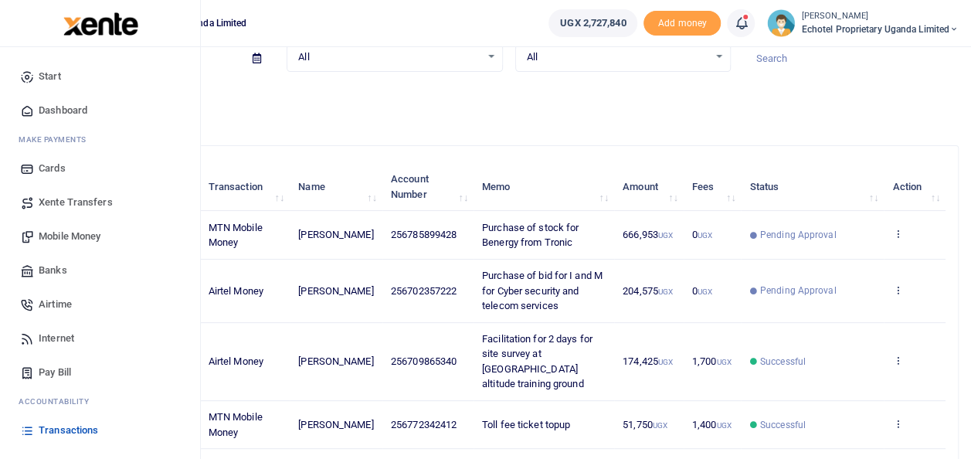 The width and height of the screenshot is (971, 459). What do you see at coordinates (712, 187) in the screenshot?
I see `th: Fees: activate to sort column ascending` at bounding box center [712, 187].